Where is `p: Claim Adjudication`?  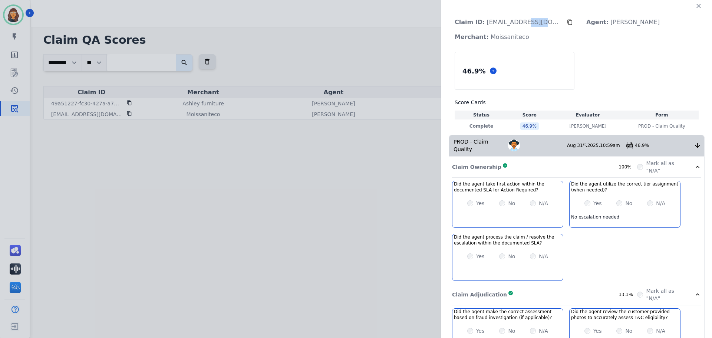
p: Claim Adjudication is located at coordinates (479, 294).